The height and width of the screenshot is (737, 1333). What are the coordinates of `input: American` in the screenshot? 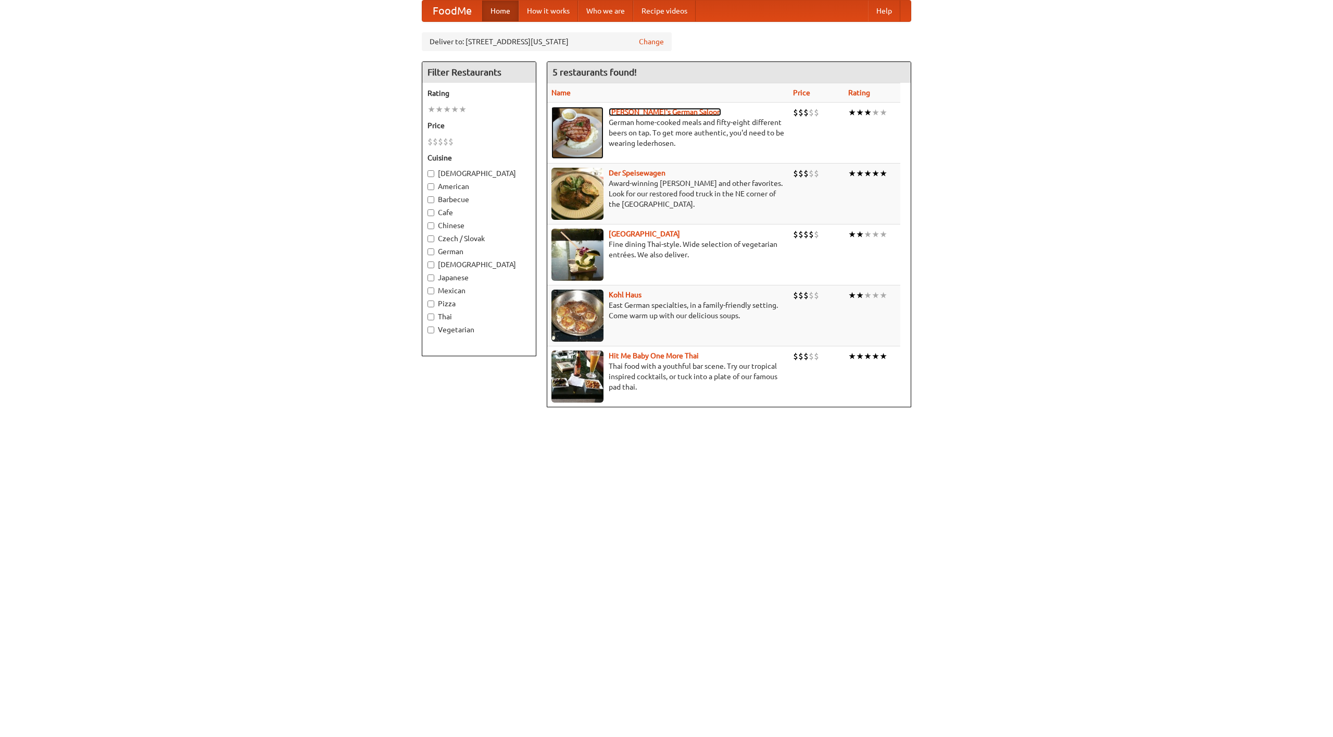 It's located at (431, 186).